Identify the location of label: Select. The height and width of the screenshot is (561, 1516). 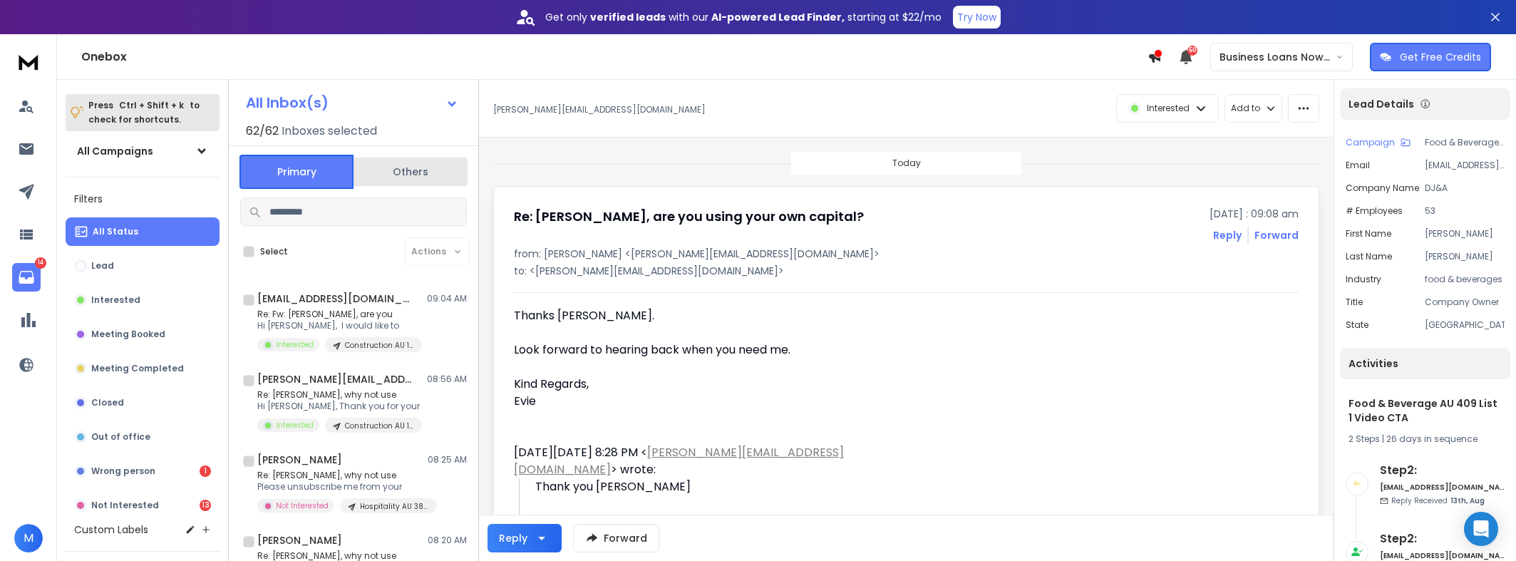
(274, 252).